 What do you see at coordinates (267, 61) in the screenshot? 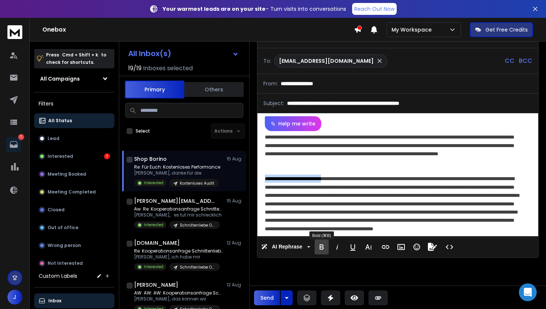
I see `p: To:` at bounding box center [267, 61].